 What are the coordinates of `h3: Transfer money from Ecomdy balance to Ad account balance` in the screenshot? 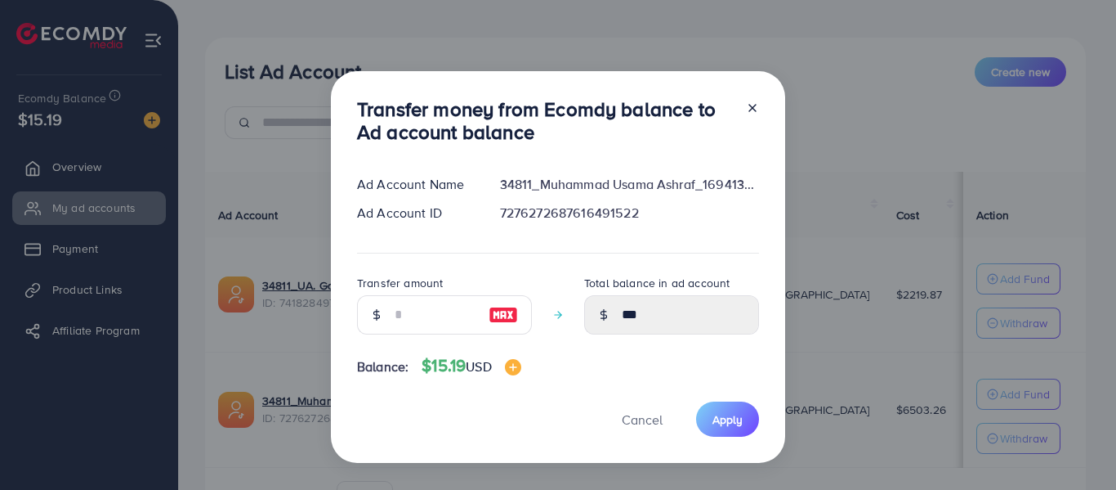 It's located at (545, 121).